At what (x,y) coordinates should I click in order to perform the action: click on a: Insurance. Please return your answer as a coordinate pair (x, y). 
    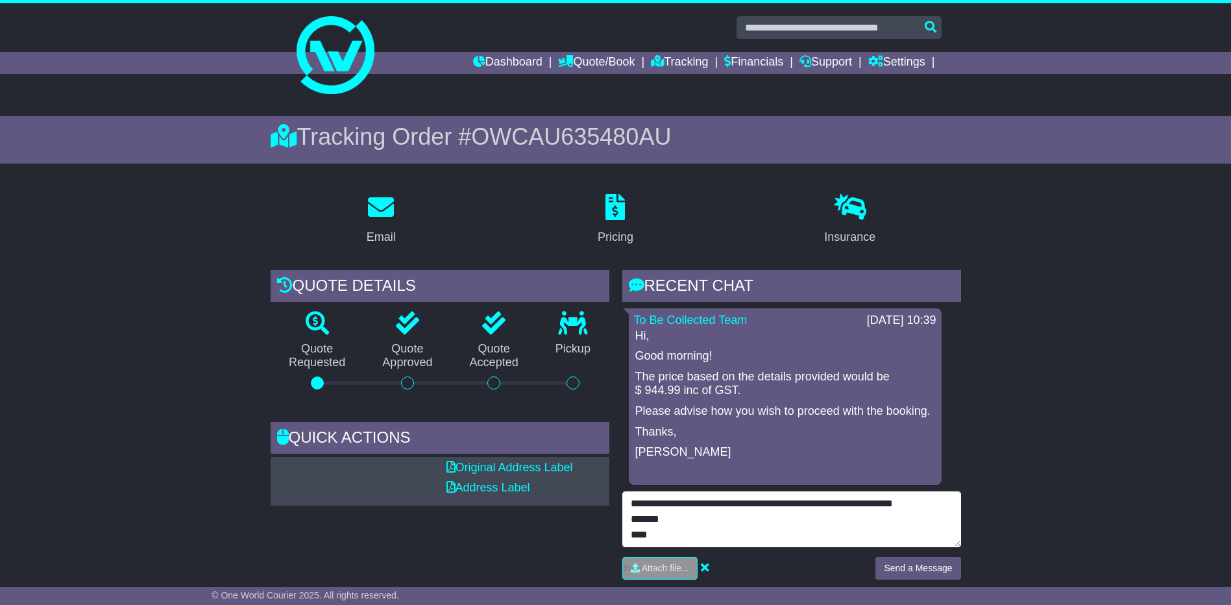
    Looking at the image, I should click on (850, 220).